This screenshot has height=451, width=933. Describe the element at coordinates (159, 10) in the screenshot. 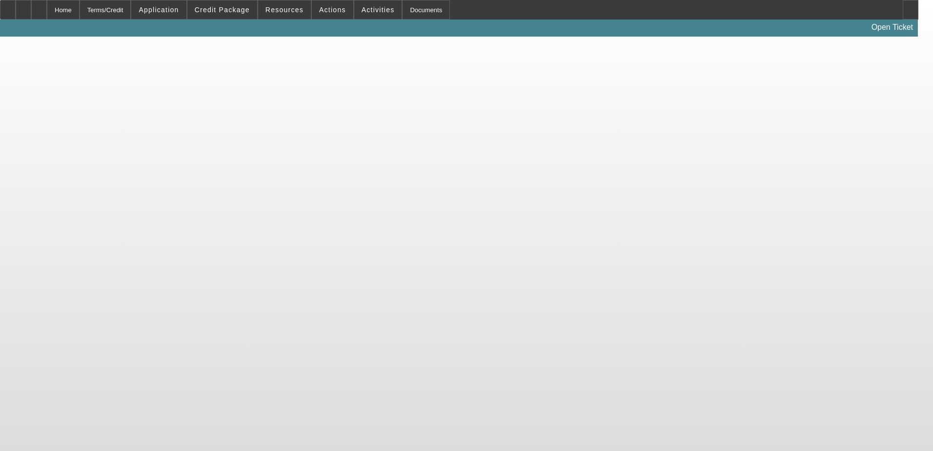

I see `button: Application` at that location.